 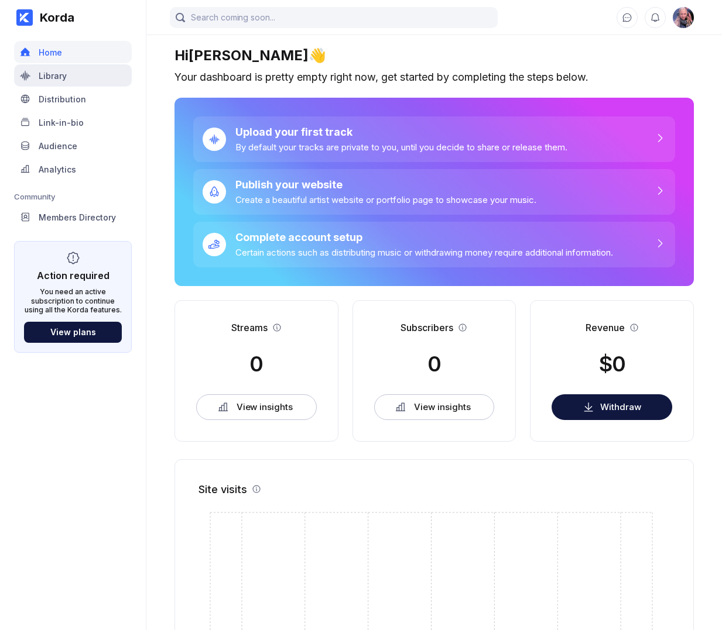 What do you see at coordinates (401, 147) in the screenshot?
I see `div: By default your tracks are private to you, until you decide to share or release them.` at bounding box center [401, 147].